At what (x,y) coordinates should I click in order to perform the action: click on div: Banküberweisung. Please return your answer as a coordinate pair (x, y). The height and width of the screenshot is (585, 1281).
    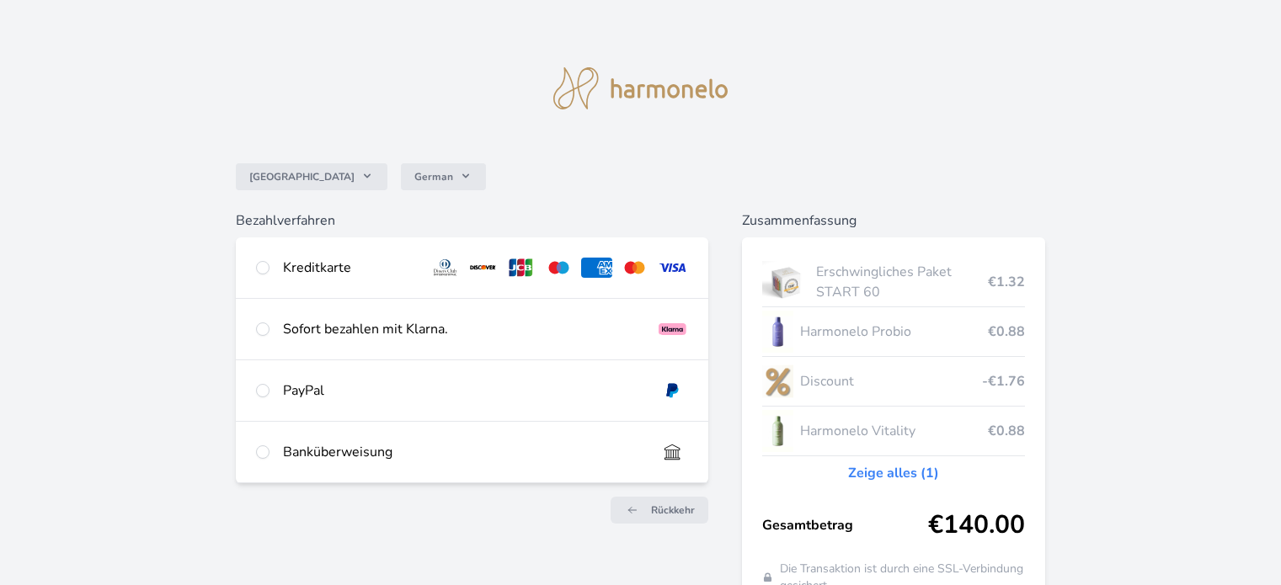
    Looking at the image, I should click on (462, 452).